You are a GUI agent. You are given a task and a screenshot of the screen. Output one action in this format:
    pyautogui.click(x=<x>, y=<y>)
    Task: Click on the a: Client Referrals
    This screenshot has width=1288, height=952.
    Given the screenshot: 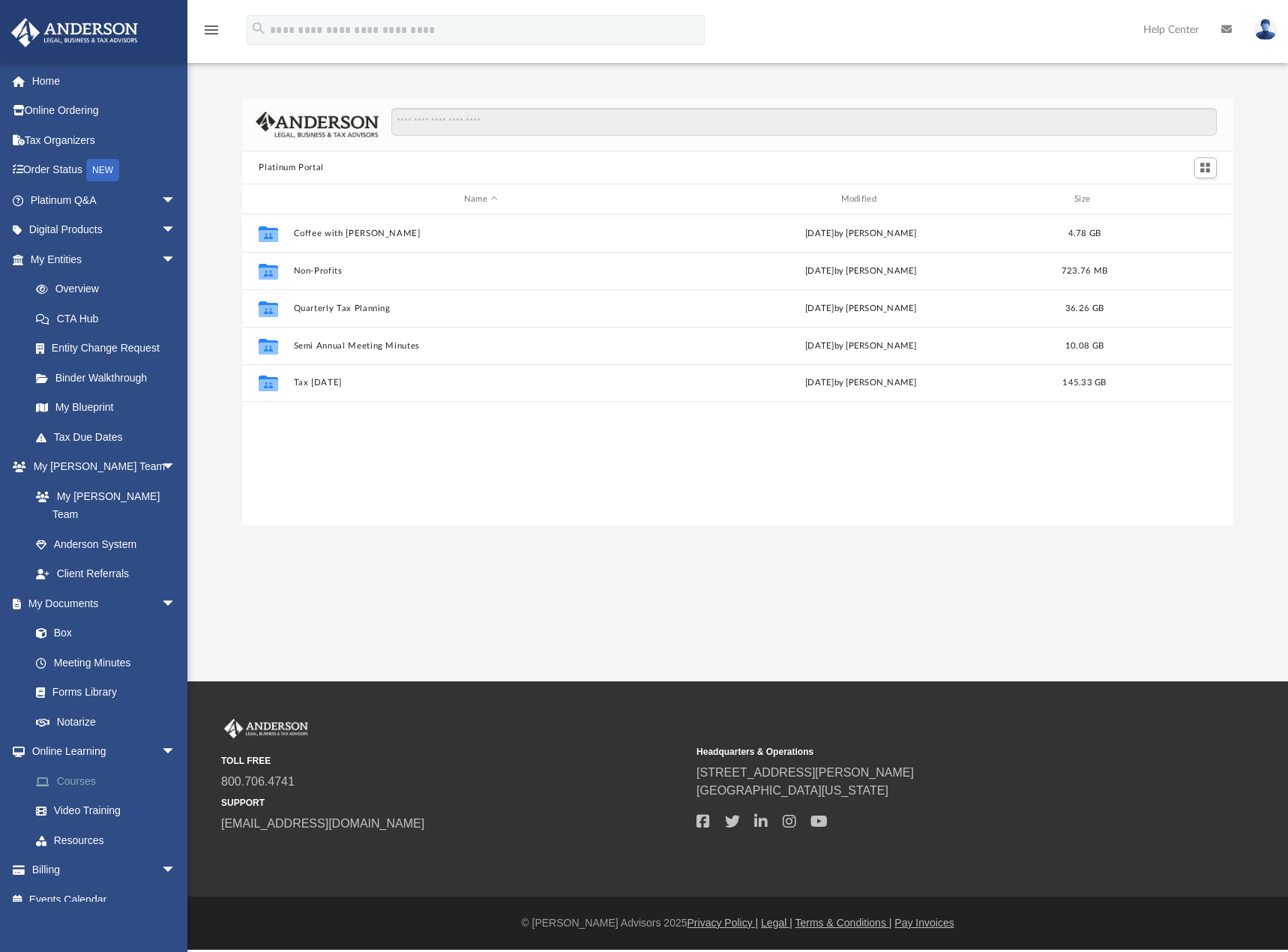 What is the action you would take?
    pyautogui.click(x=106, y=574)
    